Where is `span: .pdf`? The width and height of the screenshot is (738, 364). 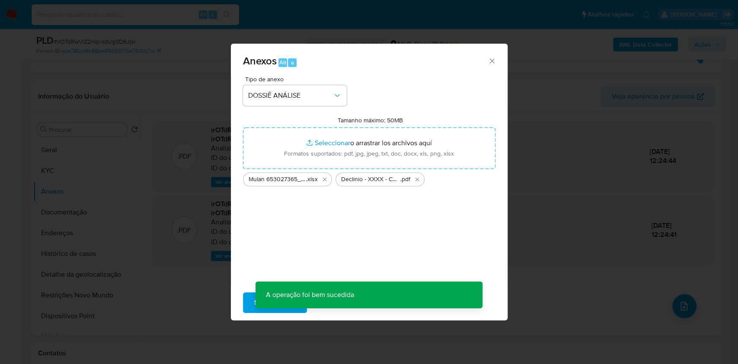
span: .pdf is located at coordinates (405, 180).